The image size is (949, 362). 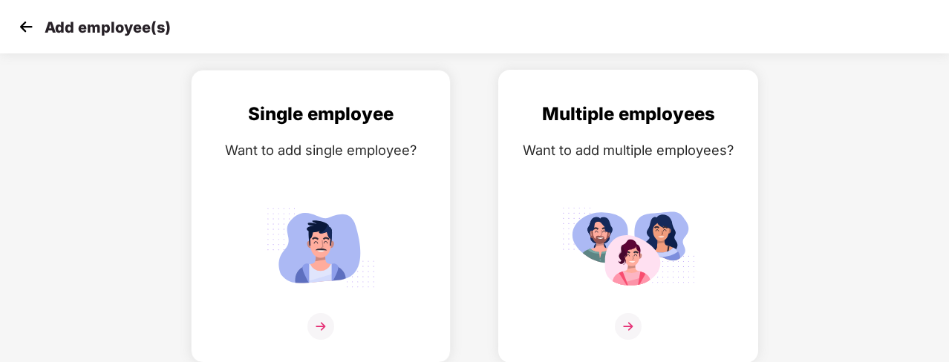 I want to click on img: svg+xml;base64,PHN2ZyB4bWxucz0iaHR0cDovL3d3dy53My5vcmcvMjAwMC9zdmciIGlkPSJNdWx0aXBsZV9lbXBsb3llZS..., so click(x=628, y=247).